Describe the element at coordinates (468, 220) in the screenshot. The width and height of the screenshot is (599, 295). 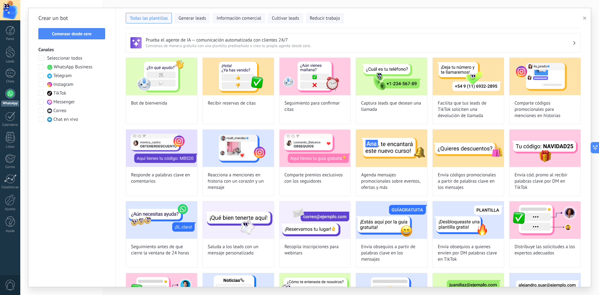
I see `img: Envía obsequios a quienes envíen por DM palabras clave en TikTok` at that location.